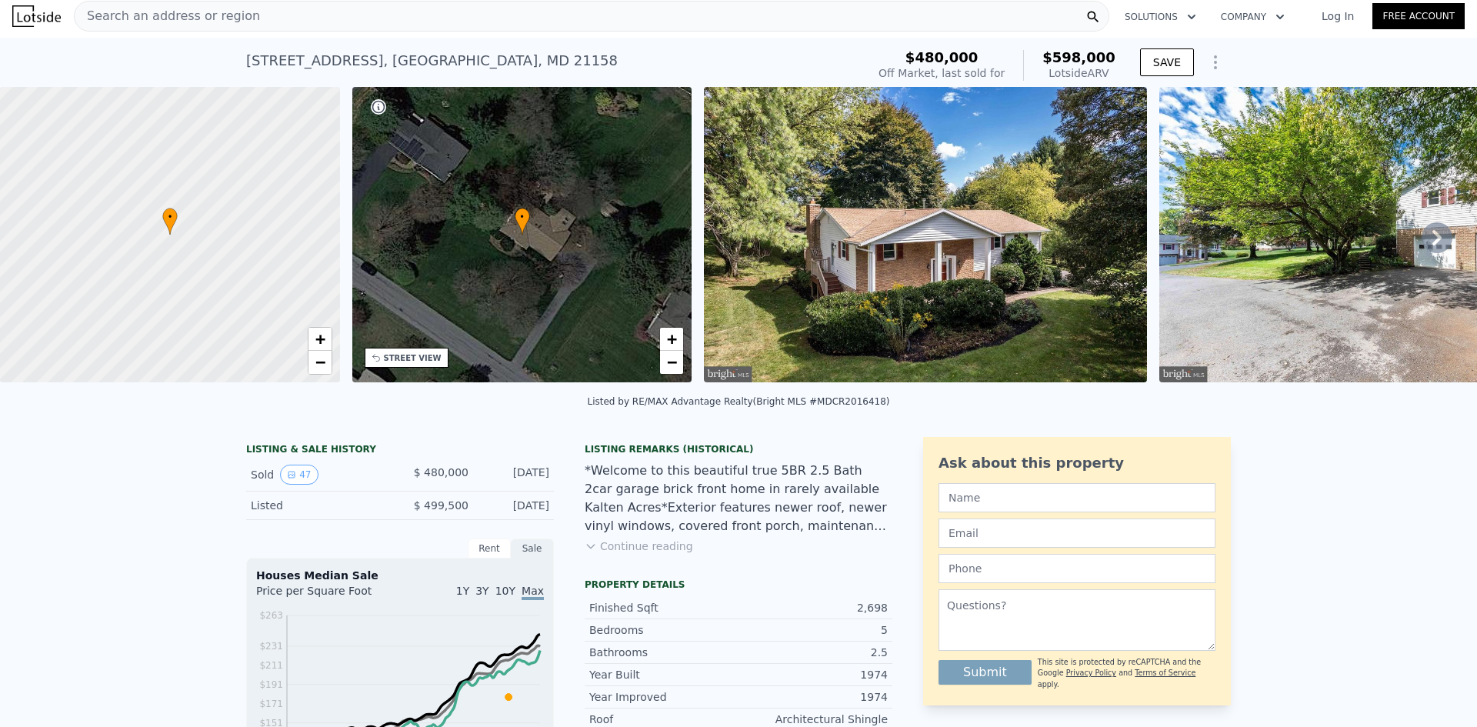 This screenshot has height=727, width=1477. I want to click on span: $480,000, so click(942, 57).